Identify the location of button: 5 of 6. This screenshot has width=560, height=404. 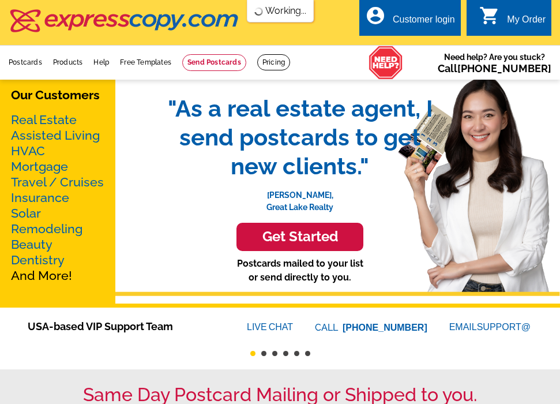
(296, 353).